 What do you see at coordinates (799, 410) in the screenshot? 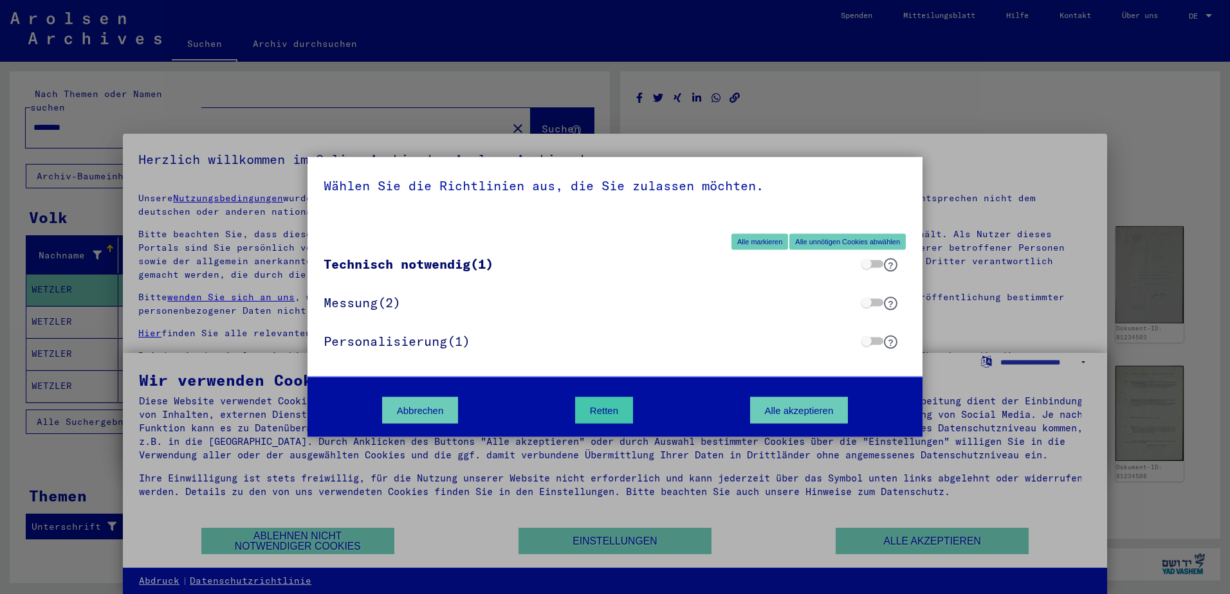
I see `button: Alle akzeptieren` at bounding box center [799, 410].